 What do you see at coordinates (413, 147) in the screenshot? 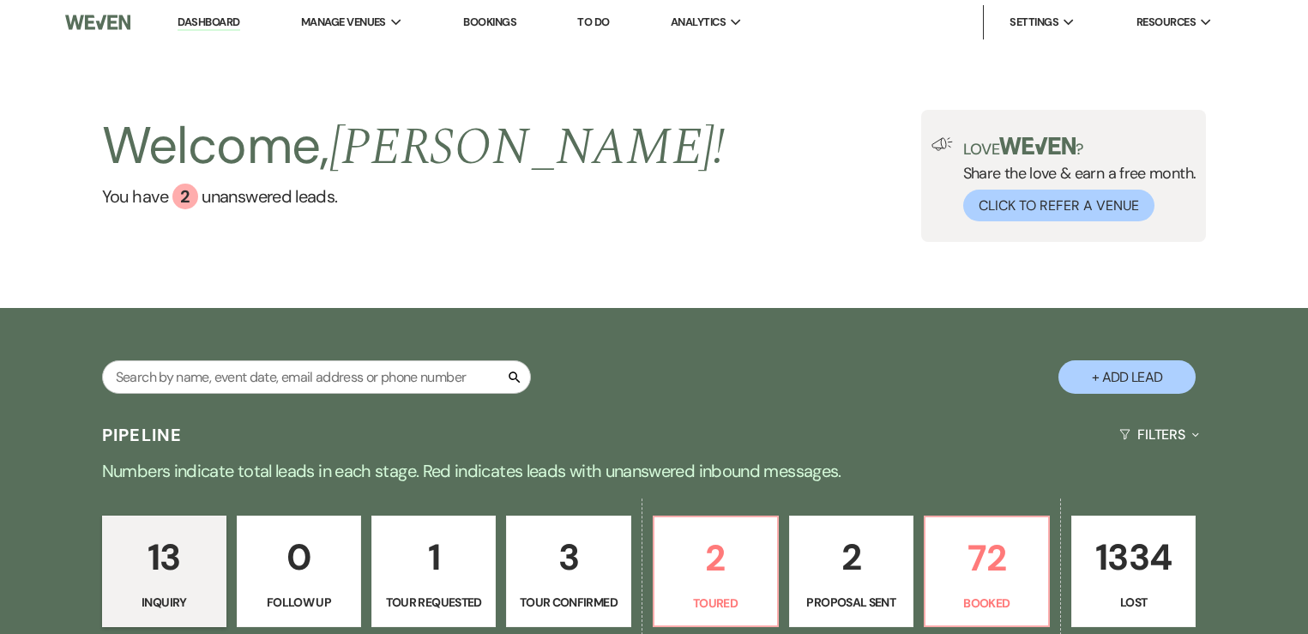
I see `h2: Welcome,` at bounding box center [413, 147].